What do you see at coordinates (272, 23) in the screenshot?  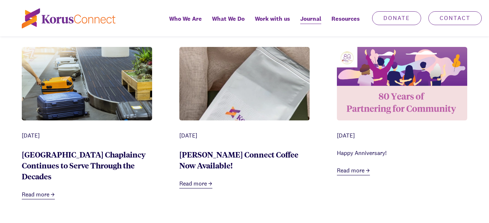 I see `a: Work with us` at bounding box center [272, 23].